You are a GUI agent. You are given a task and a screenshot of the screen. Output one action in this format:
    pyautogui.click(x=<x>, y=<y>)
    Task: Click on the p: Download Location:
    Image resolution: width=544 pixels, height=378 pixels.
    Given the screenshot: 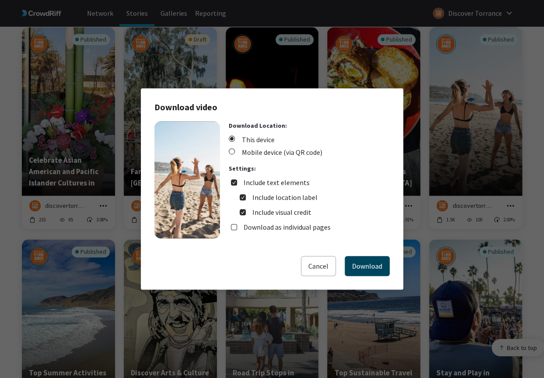 What is the action you would take?
    pyautogui.click(x=309, y=125)
    